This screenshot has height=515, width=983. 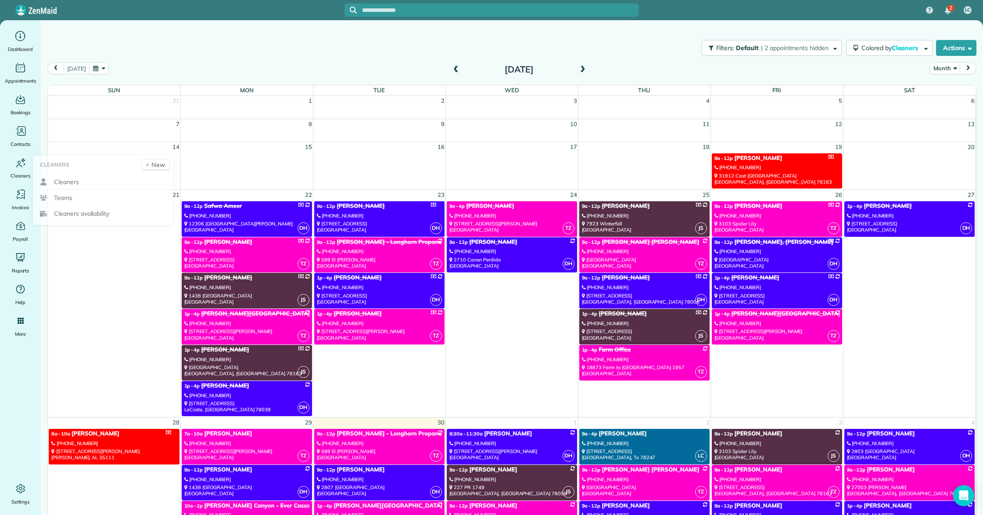 What do you see at coordinates (889, 48) in the screenshot?
I see `button: Colored byCleaners` at bounding box center [889, 48].